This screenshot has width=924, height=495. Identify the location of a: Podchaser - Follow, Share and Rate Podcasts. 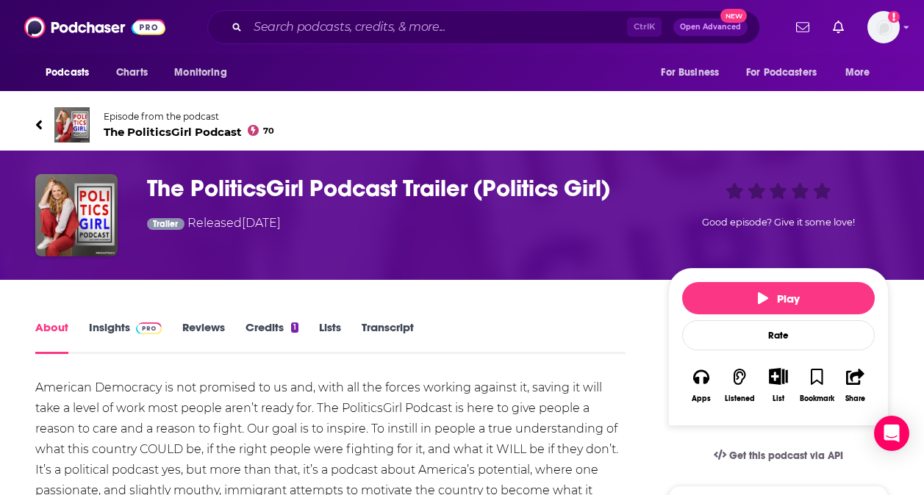
(95, 27).